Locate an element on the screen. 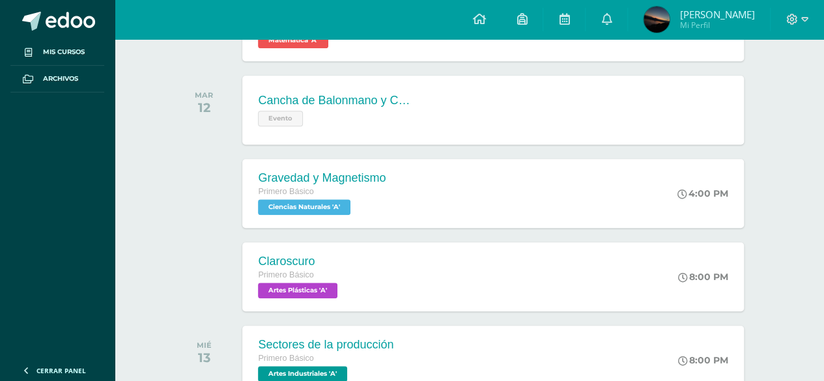 This screenshot has height=381, width=824. span: Mi Perfil is located at coordinates (716, 25).